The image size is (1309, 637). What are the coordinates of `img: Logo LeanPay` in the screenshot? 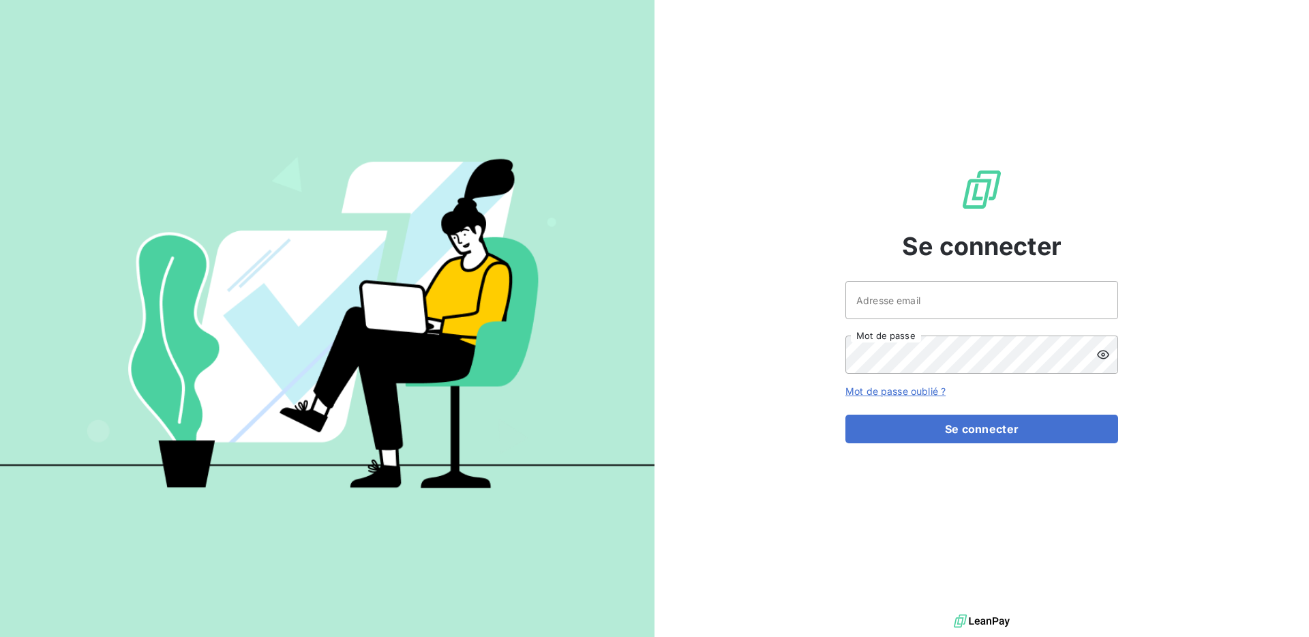 It's located at (982, 190).